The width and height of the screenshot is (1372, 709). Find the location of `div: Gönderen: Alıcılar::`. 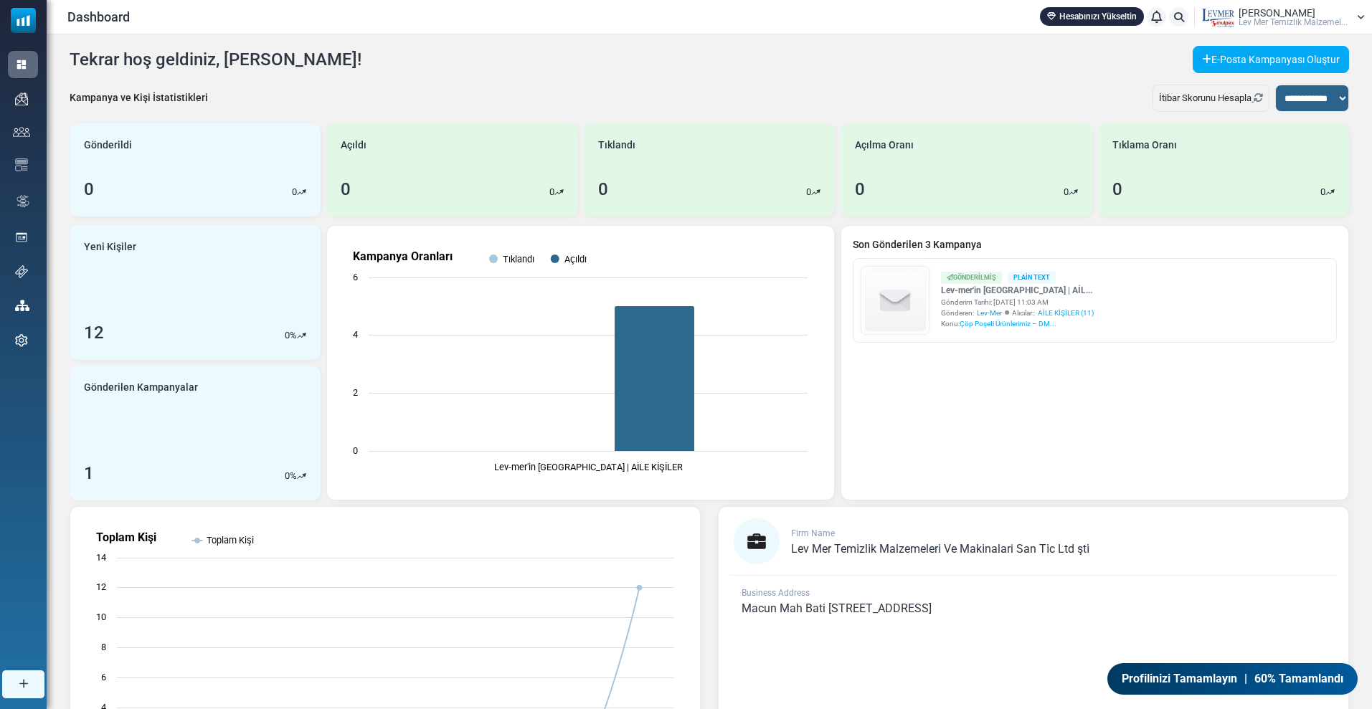

div: Gönderen: Alıcılar:: is located at coordinates (1017, 313).